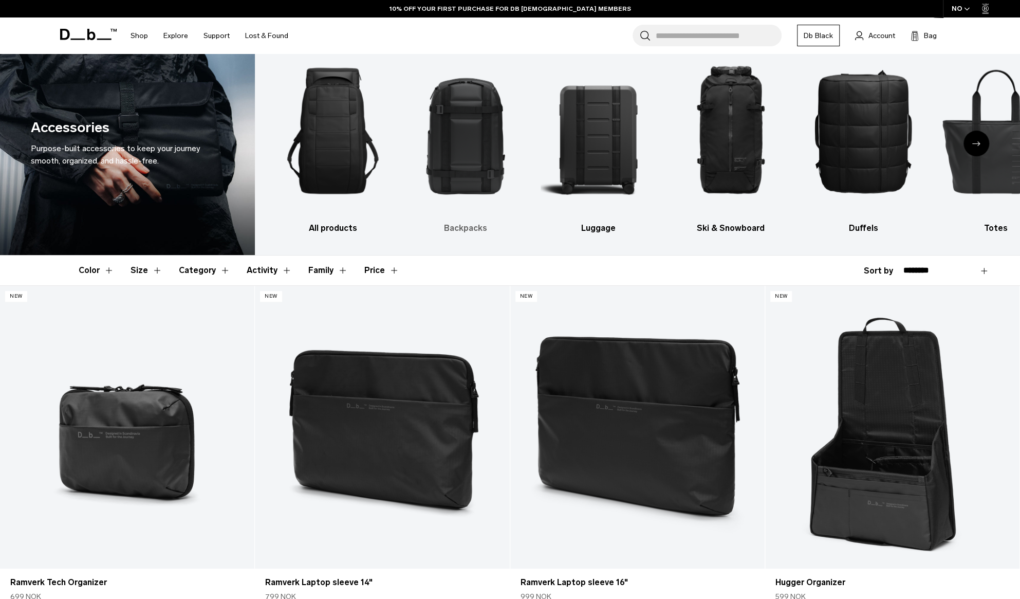  Describe the element at coordinates (976, 143) in the screenshot. I see `div: Next slide` at that location.